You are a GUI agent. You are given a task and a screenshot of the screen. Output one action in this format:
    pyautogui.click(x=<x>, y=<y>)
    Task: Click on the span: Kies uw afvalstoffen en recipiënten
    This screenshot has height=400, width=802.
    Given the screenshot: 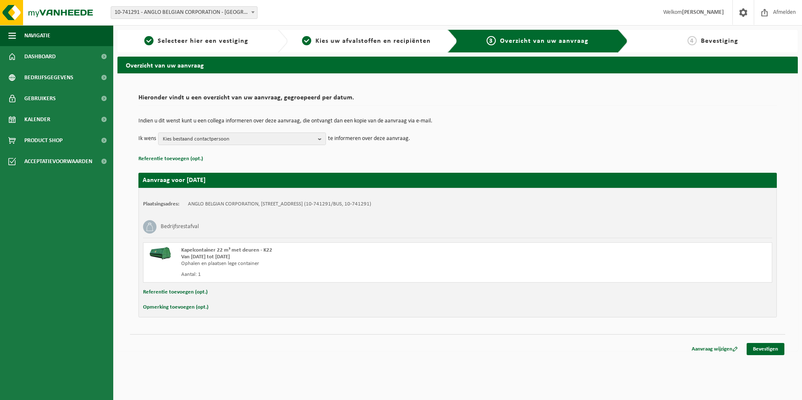 What is the action you would take?
    pyautogui.click(x=373, y=41)
    